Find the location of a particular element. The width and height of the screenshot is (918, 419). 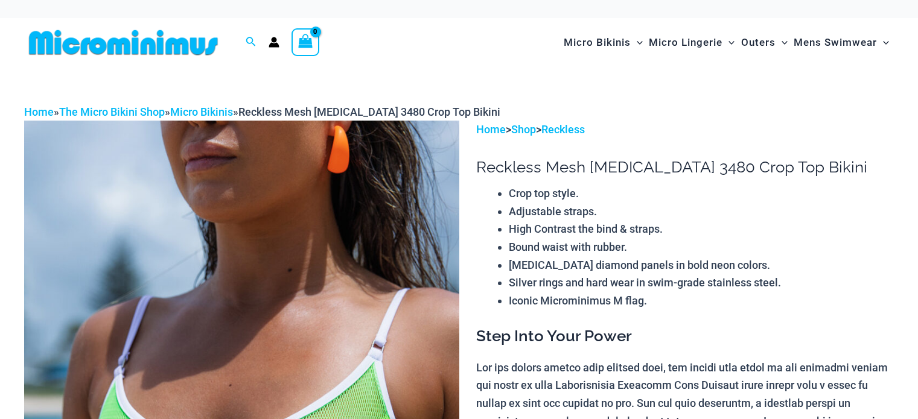

a: Account icon link is located at coordinates (274, 42).